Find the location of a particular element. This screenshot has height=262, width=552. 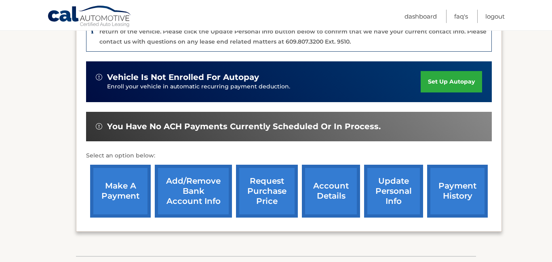

a: Cal Automotive is located at coordinates (90, 17).